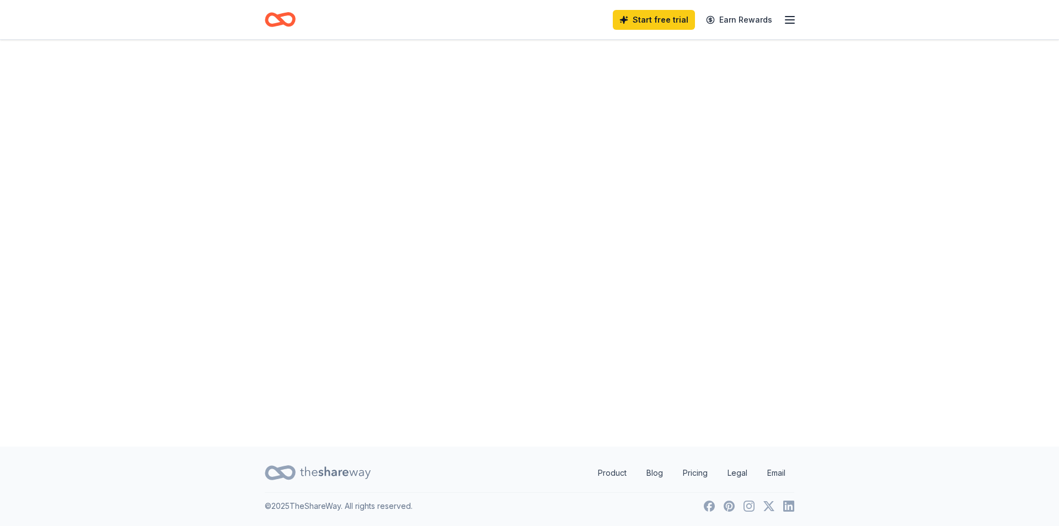 Image resolution: width=1059 pixels, height=526 pixels. I want to click on a: Email, so click(776, 473).